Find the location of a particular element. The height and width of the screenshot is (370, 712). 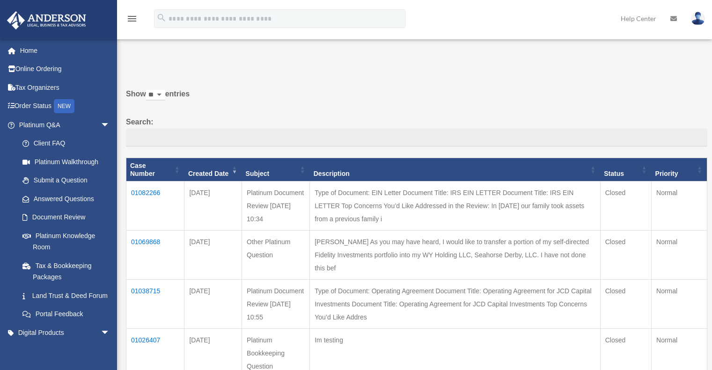

a: Online Ordering is located at coordinates (65, 69).